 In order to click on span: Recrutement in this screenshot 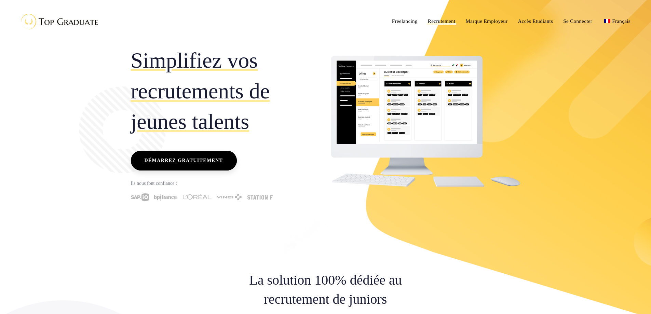, I will do `click(441, 21)`.